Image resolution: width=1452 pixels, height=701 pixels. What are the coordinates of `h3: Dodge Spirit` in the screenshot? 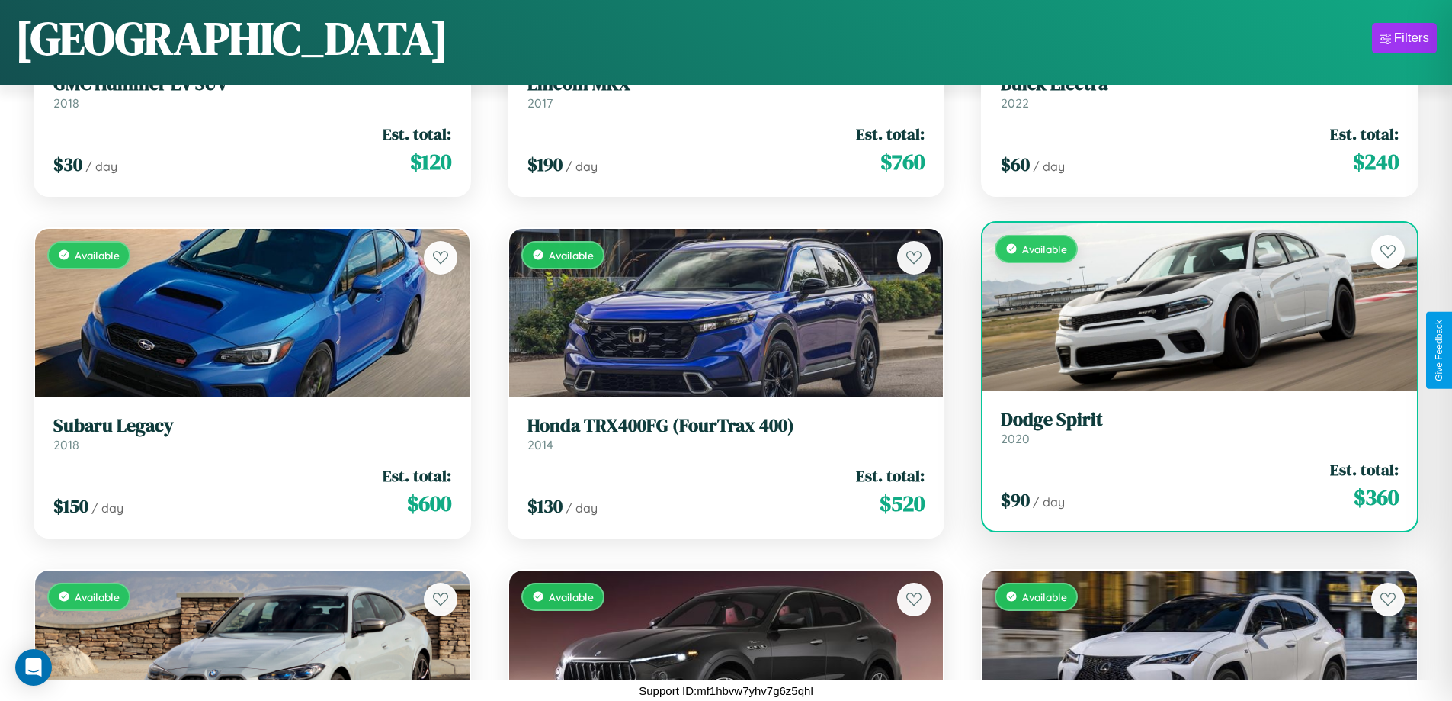 It's located at (1200, 419).